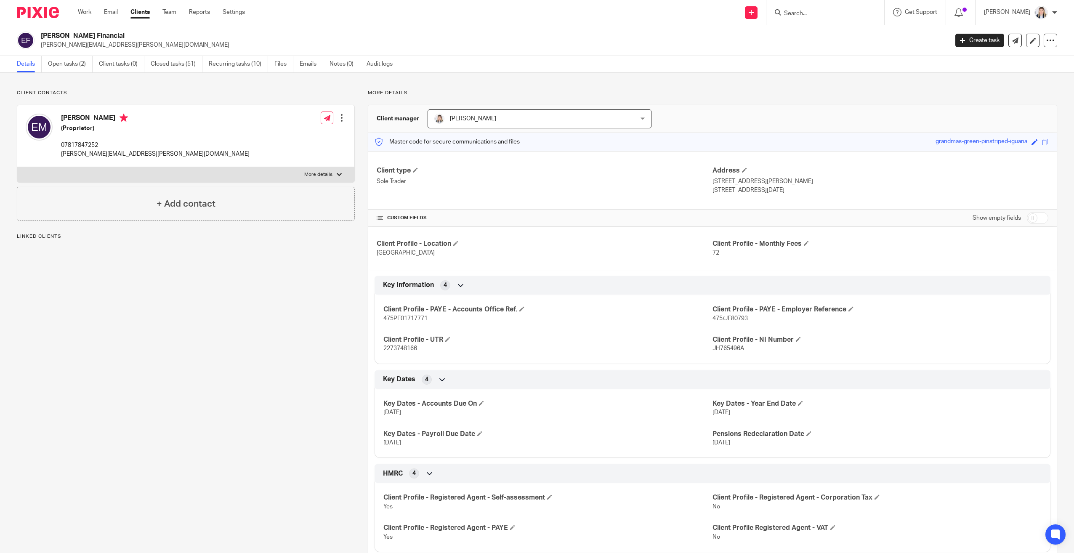 The image size is (1074, 553). Describe the element at coordinates (140, 12) in the screenshot. I see `a: Clients` at that location.